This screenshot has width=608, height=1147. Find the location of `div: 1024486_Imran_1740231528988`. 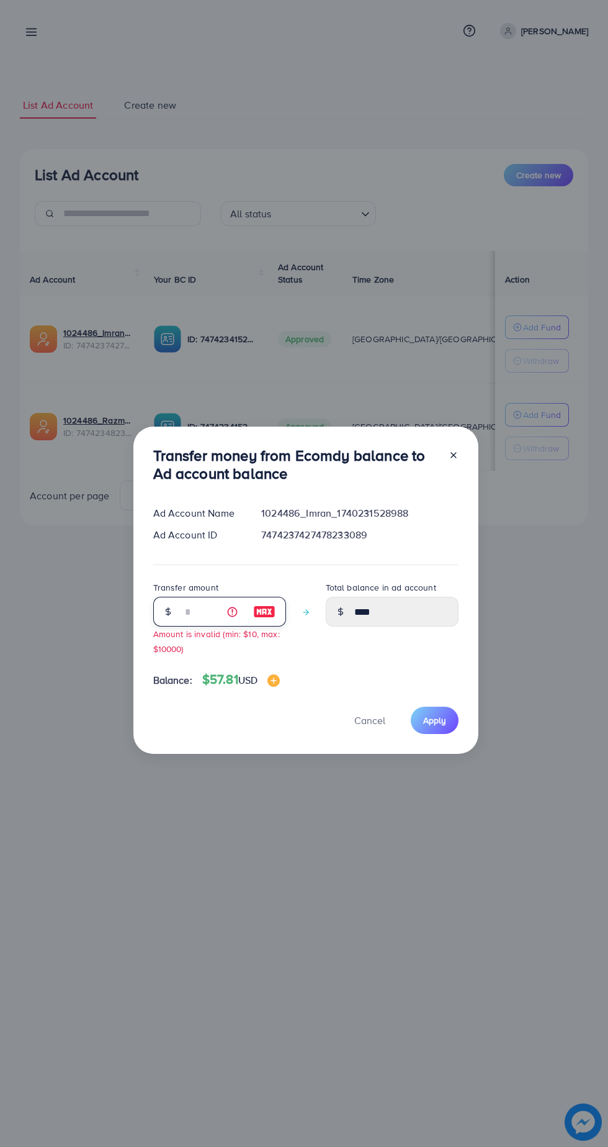

div: 1024486_Imran_1740231528988 is located at coordinates (359, 513).